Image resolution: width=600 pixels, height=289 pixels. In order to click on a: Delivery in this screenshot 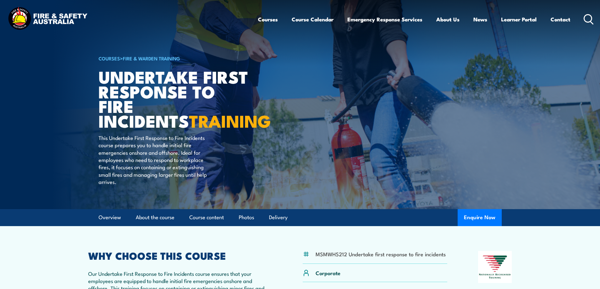, I will do `click(278, 218)`.